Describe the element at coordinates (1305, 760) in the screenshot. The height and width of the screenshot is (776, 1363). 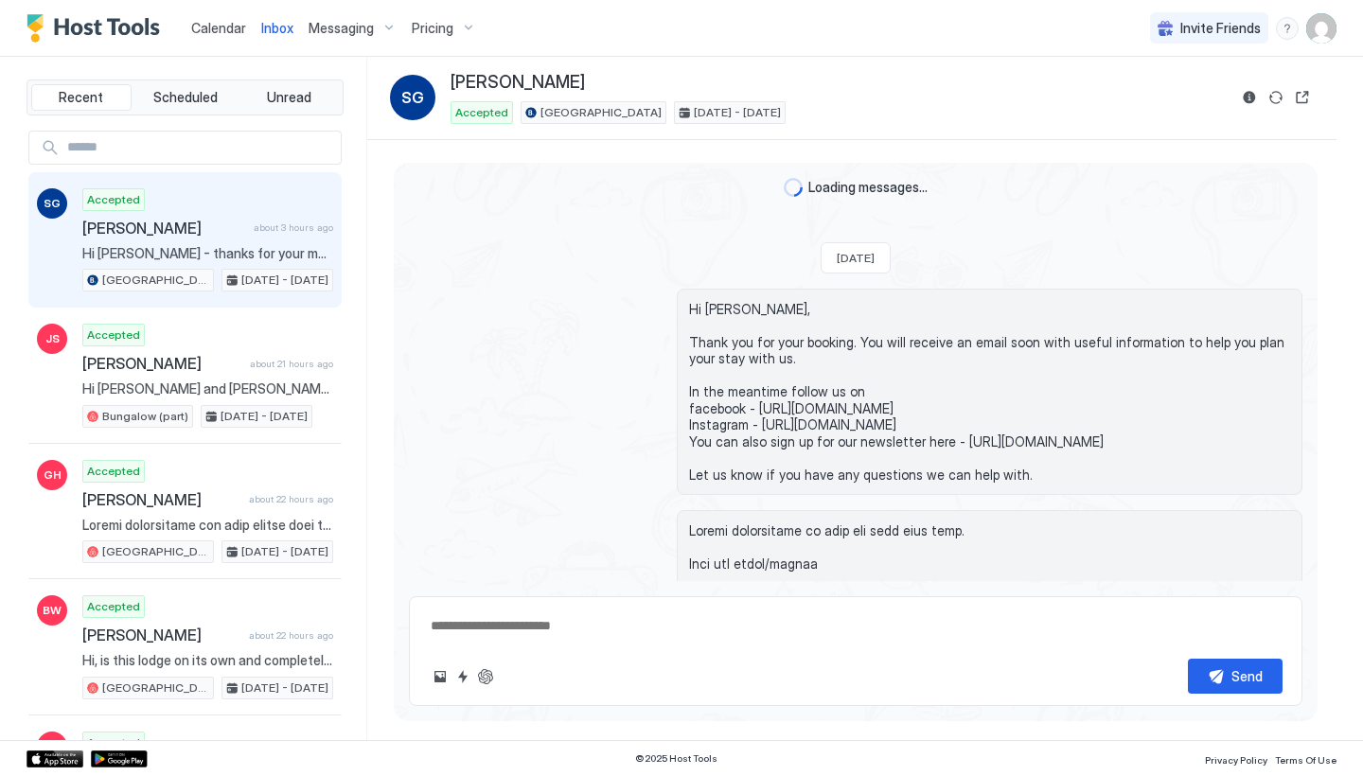
I see `span: Terms Of Use` at that location.